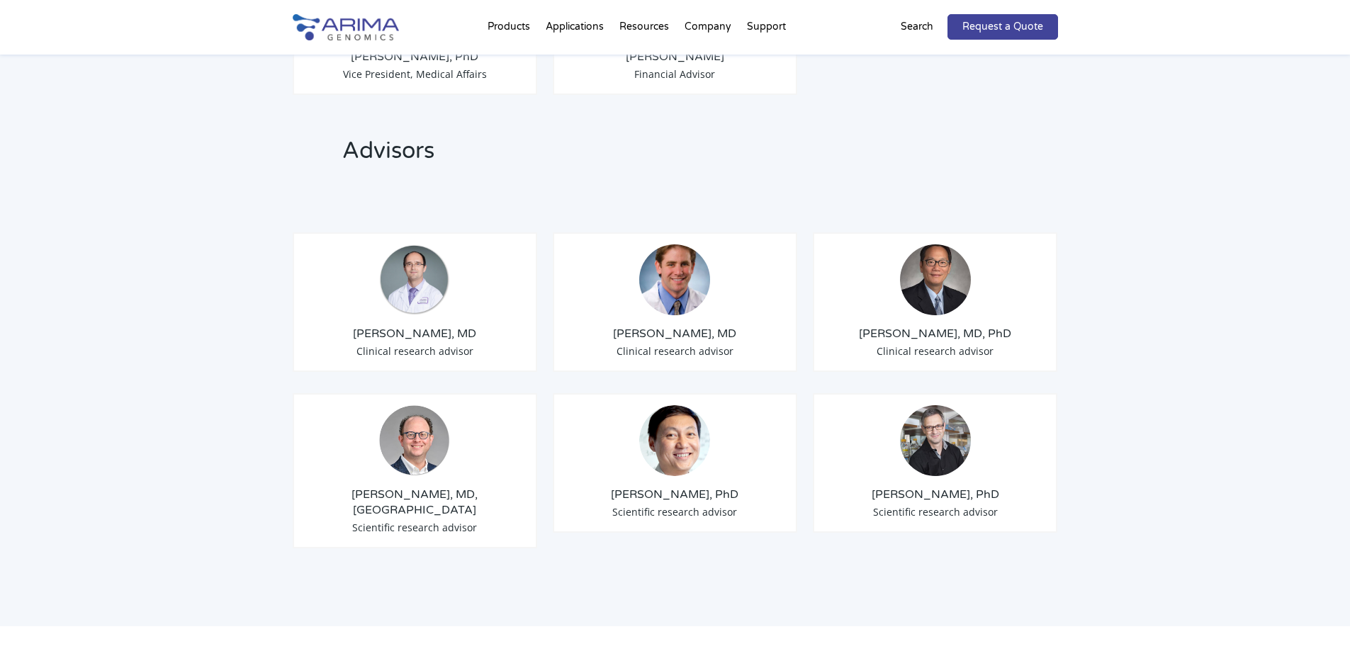 The height and width of the screenshot is (651, 1350). Describe the element at coordinates (935, 441) in the screenshot. I see `img: Job-Dekker_Scientific-Advisor.jpeg` at that location.